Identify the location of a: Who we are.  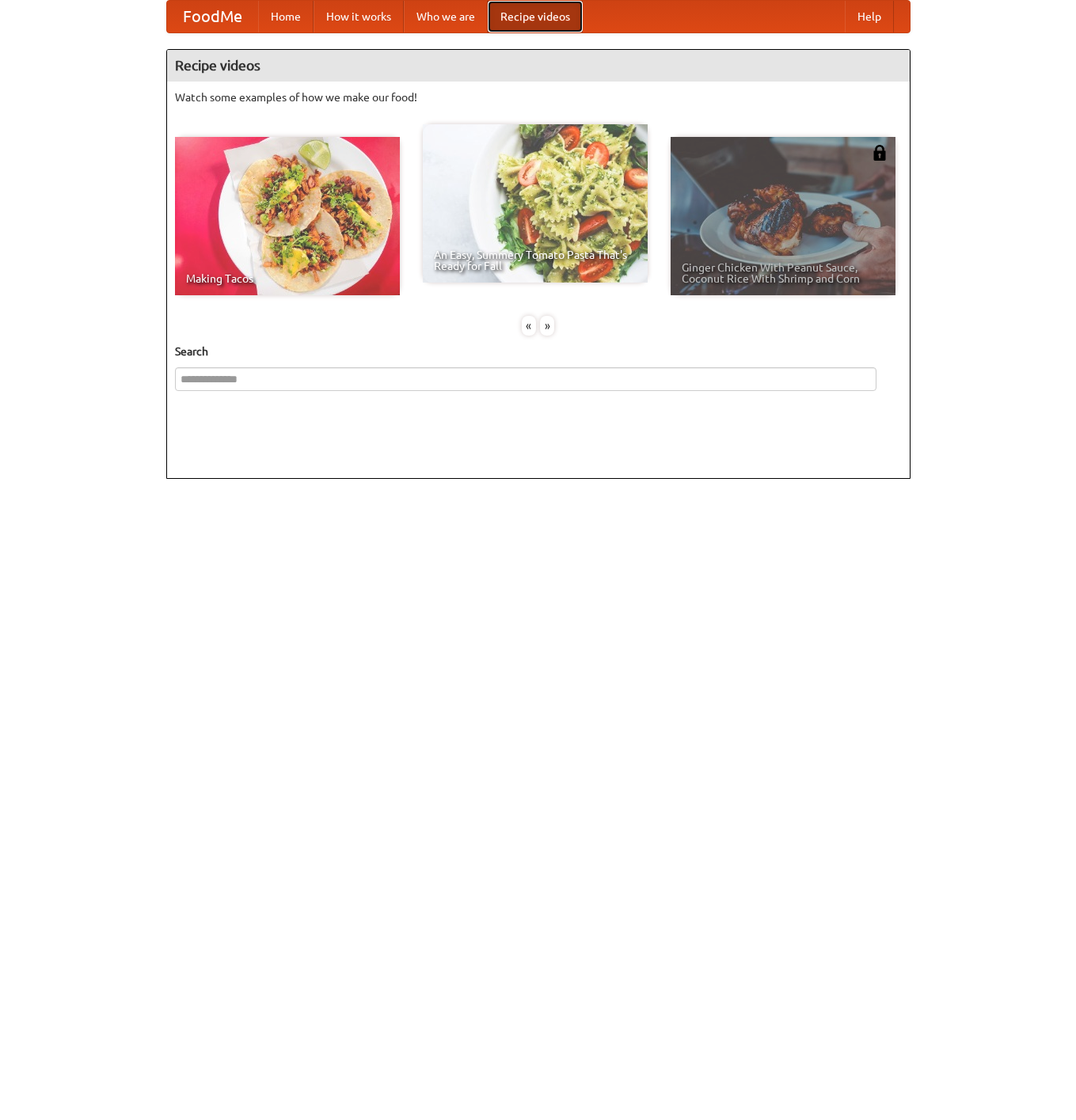
(446, 16).